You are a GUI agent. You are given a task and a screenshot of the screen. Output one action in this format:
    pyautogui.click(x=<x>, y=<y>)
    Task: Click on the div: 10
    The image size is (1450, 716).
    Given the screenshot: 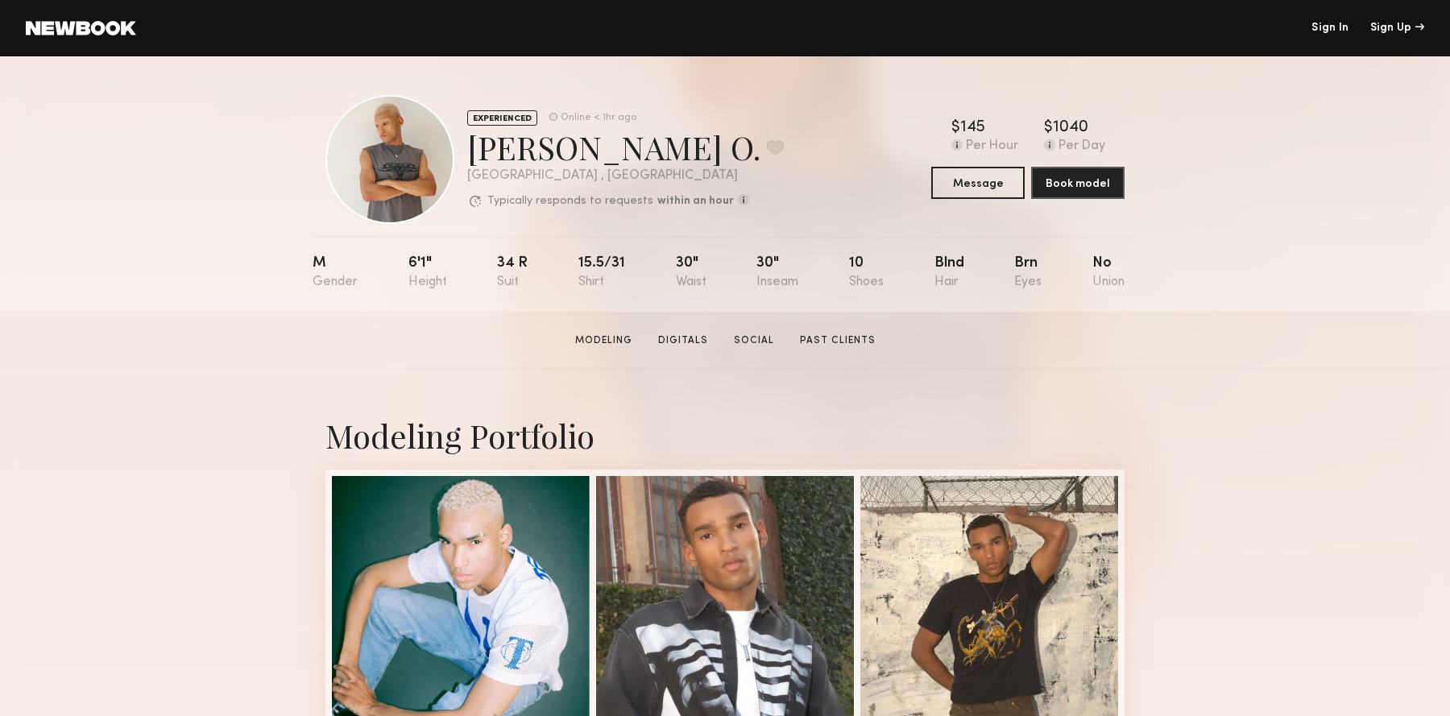 What is the action you would take?
    pyautogui.click(x=866, y=272)
    